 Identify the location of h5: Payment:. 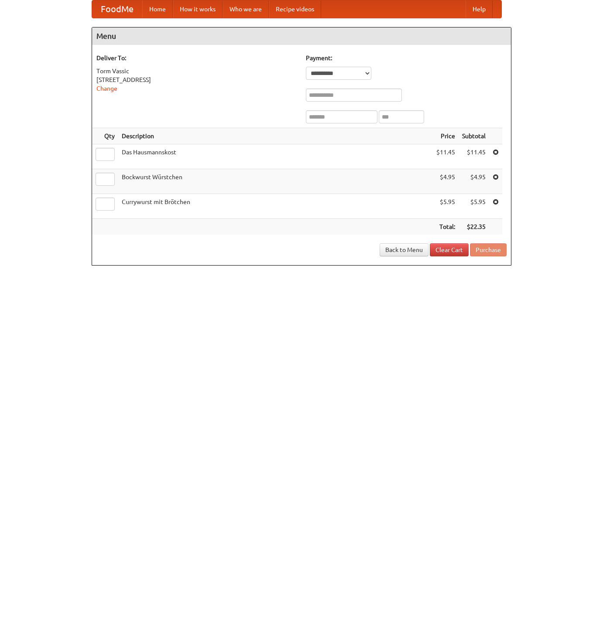
(406, 58).